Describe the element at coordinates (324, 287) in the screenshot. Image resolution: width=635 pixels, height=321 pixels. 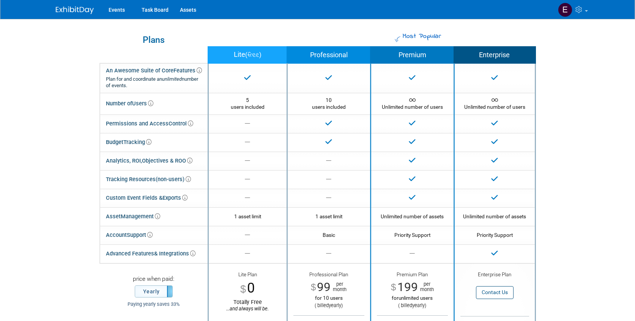
I see `span: 99` at that location.